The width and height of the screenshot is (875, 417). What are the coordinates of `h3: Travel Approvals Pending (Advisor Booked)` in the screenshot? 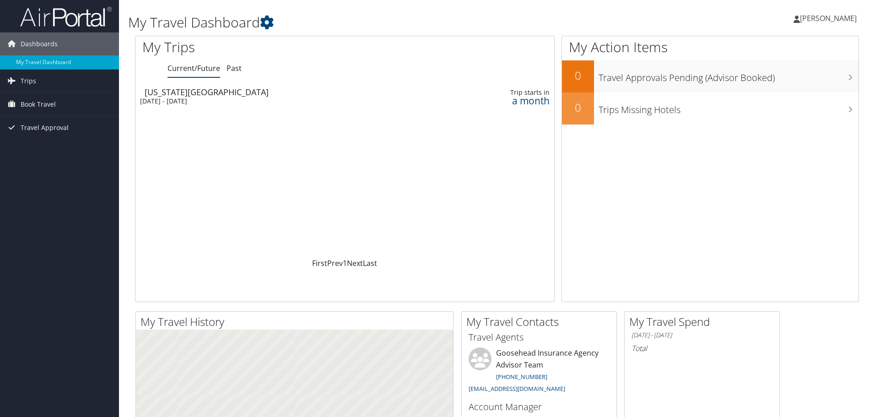 It's located at (728, 75).